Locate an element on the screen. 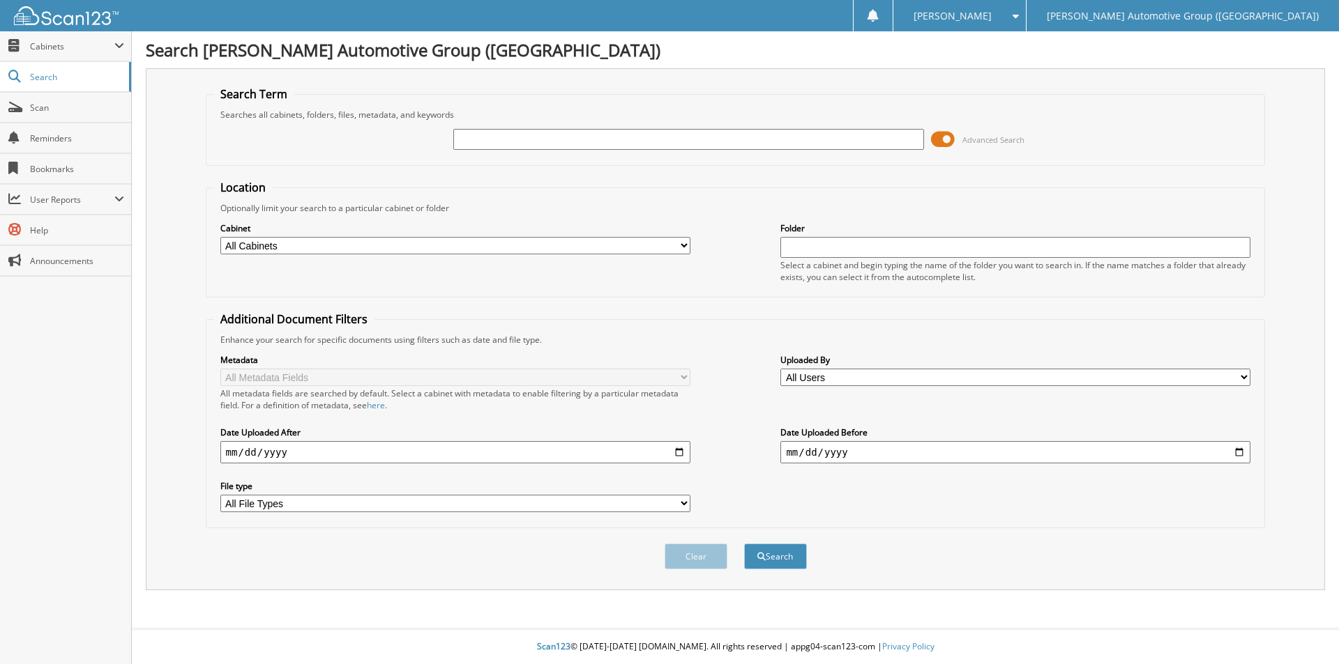  div: Optionally limit your search to a particular cabinet or folder is located at coordinates (736, 208).